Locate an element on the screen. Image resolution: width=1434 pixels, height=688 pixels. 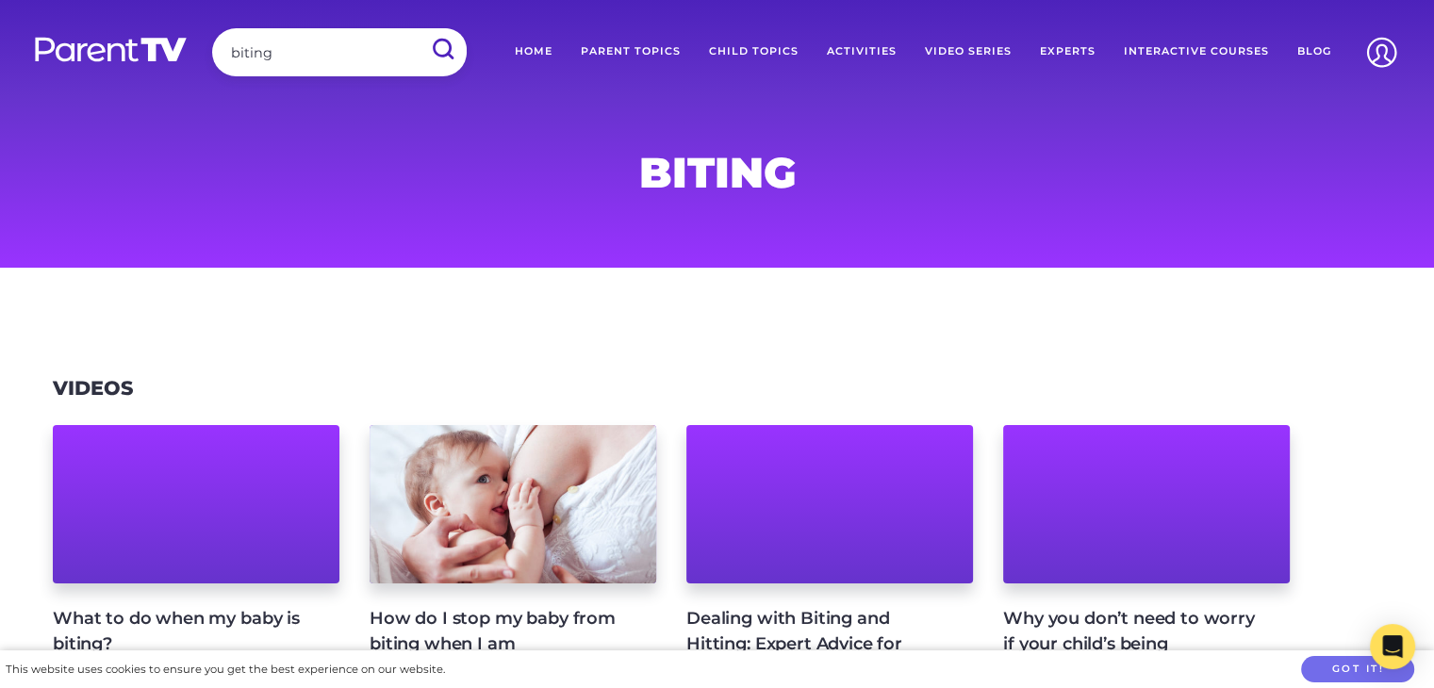
a: Experts is located at coordinates (1067, 52).